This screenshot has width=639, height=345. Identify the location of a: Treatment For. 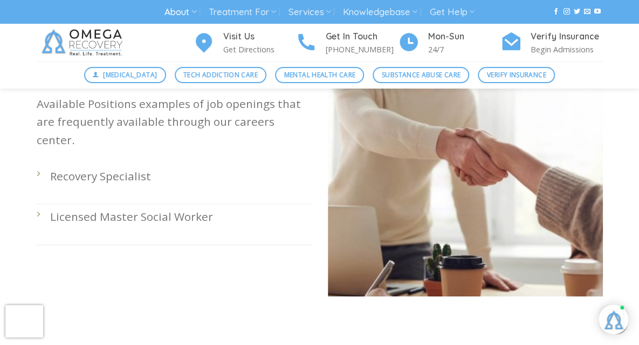
(242, 12).